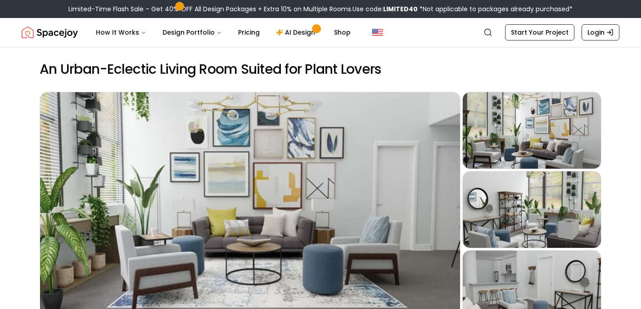  I want to click on a: Spacejoy, so click(50, 32).